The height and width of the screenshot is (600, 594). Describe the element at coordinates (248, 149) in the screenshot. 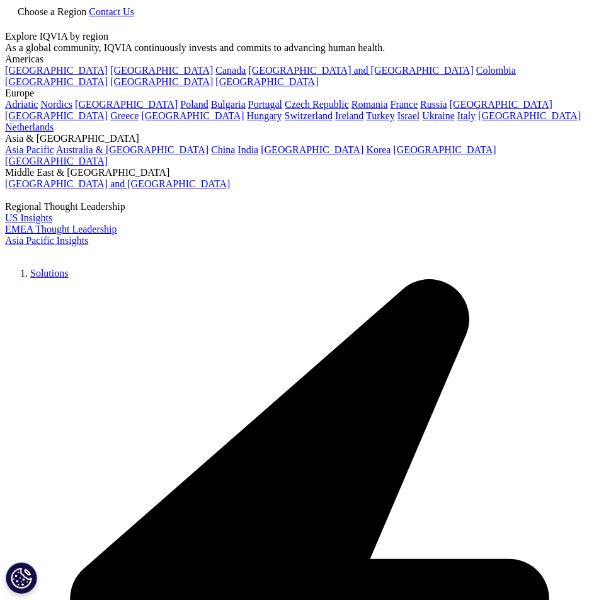

I see `a: India` at that location.